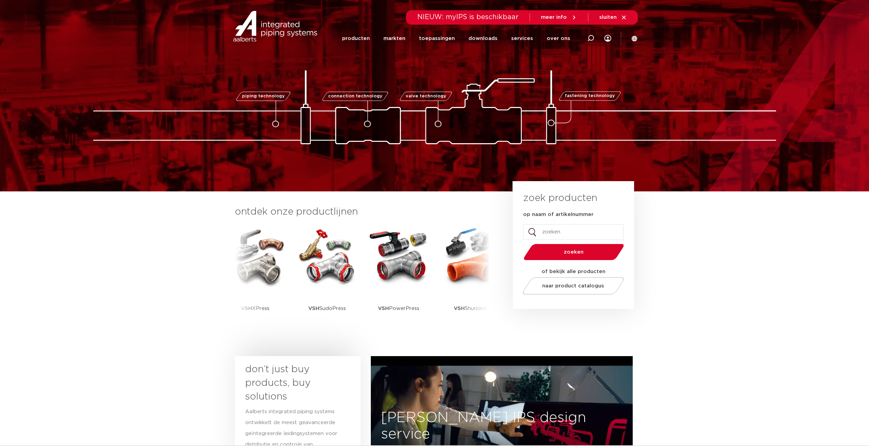 Image resolution: width=869 pixels, height=446 pixels. I want to click on span: meer info, so click(554, 17).